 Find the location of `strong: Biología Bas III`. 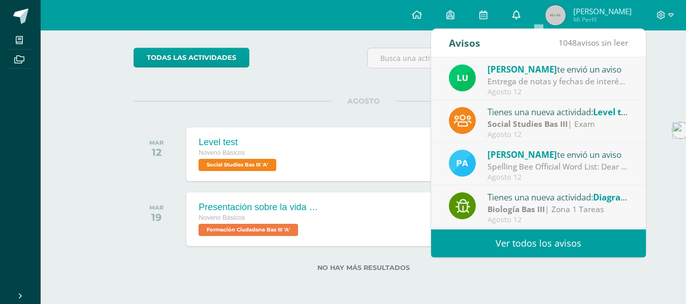

strong: Biología Bas III is located at coordinates (516, 209).